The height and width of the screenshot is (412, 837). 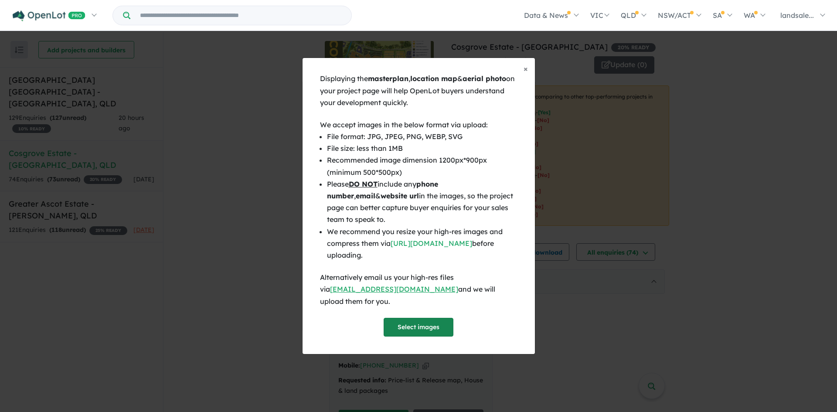 What do you see at coordinates (419, 125) in the screenshot?
I see `div: We accept images in the below format via upload:` at bounding box center [419, 125].